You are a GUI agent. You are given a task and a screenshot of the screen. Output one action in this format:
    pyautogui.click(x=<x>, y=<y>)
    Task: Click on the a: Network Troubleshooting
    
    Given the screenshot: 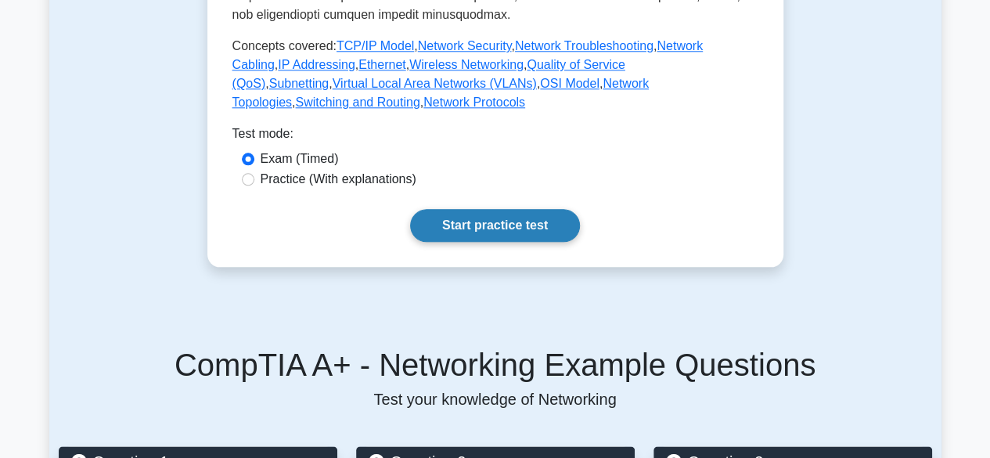 What is the action you would take?
    pyautogui.click(x=584, y=45)
    